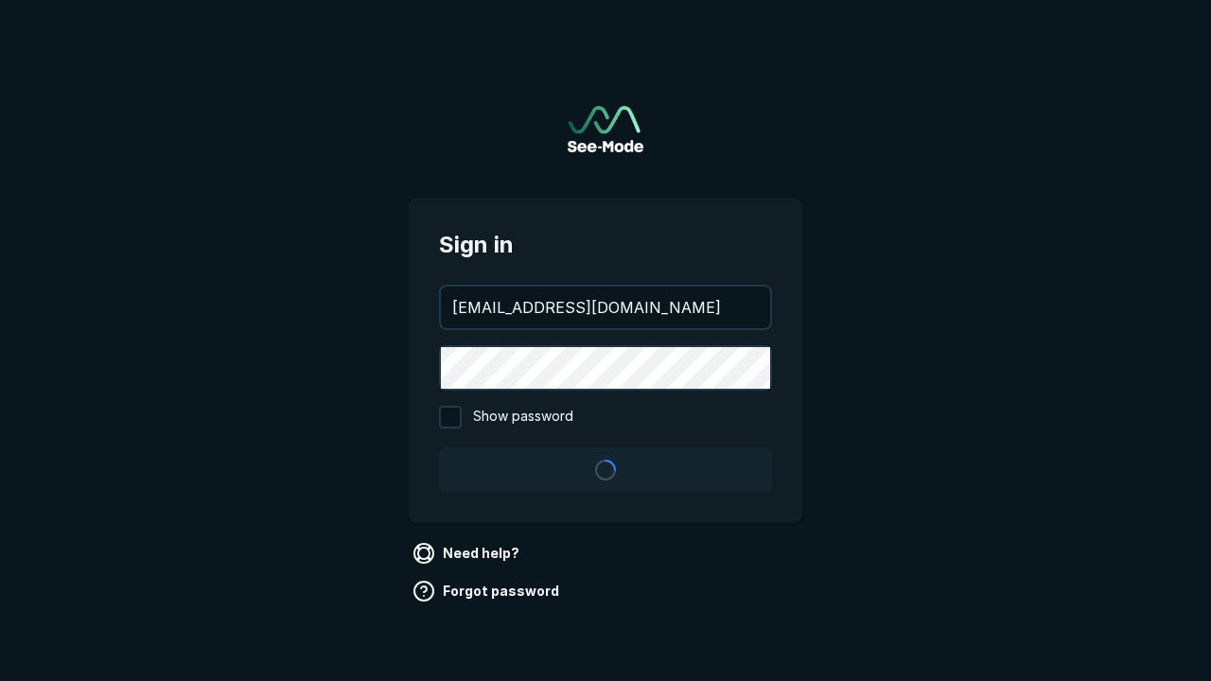 This screenshot has height=681, width=1211. What do you see at coordinates (467, 553) in the screenshot?
I see `a: Need help?` at bounding box center [467, 553].